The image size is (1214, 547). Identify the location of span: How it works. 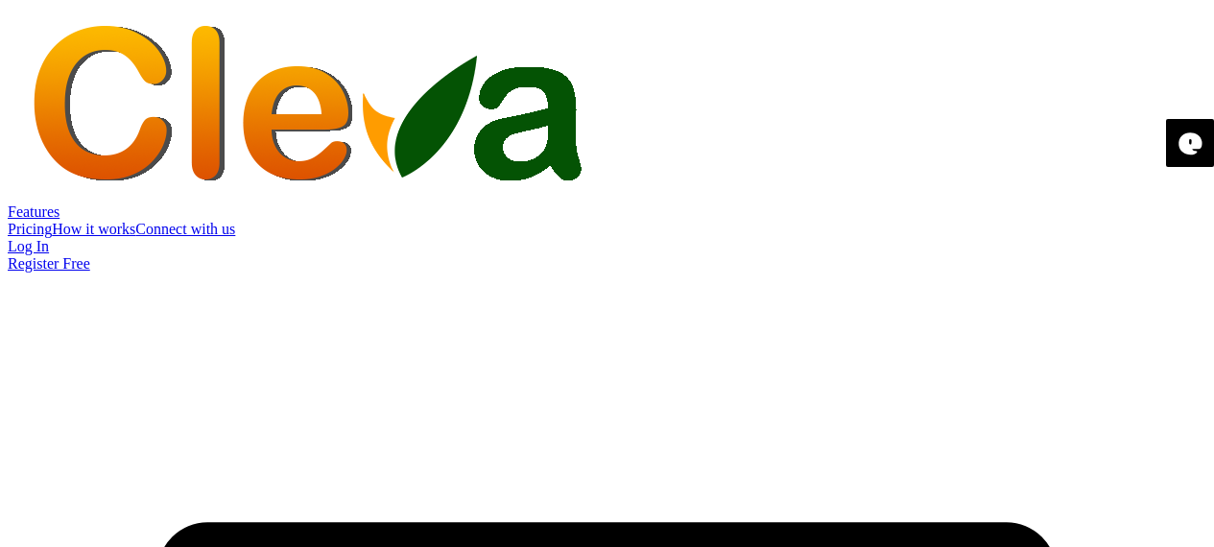
(93, 228).